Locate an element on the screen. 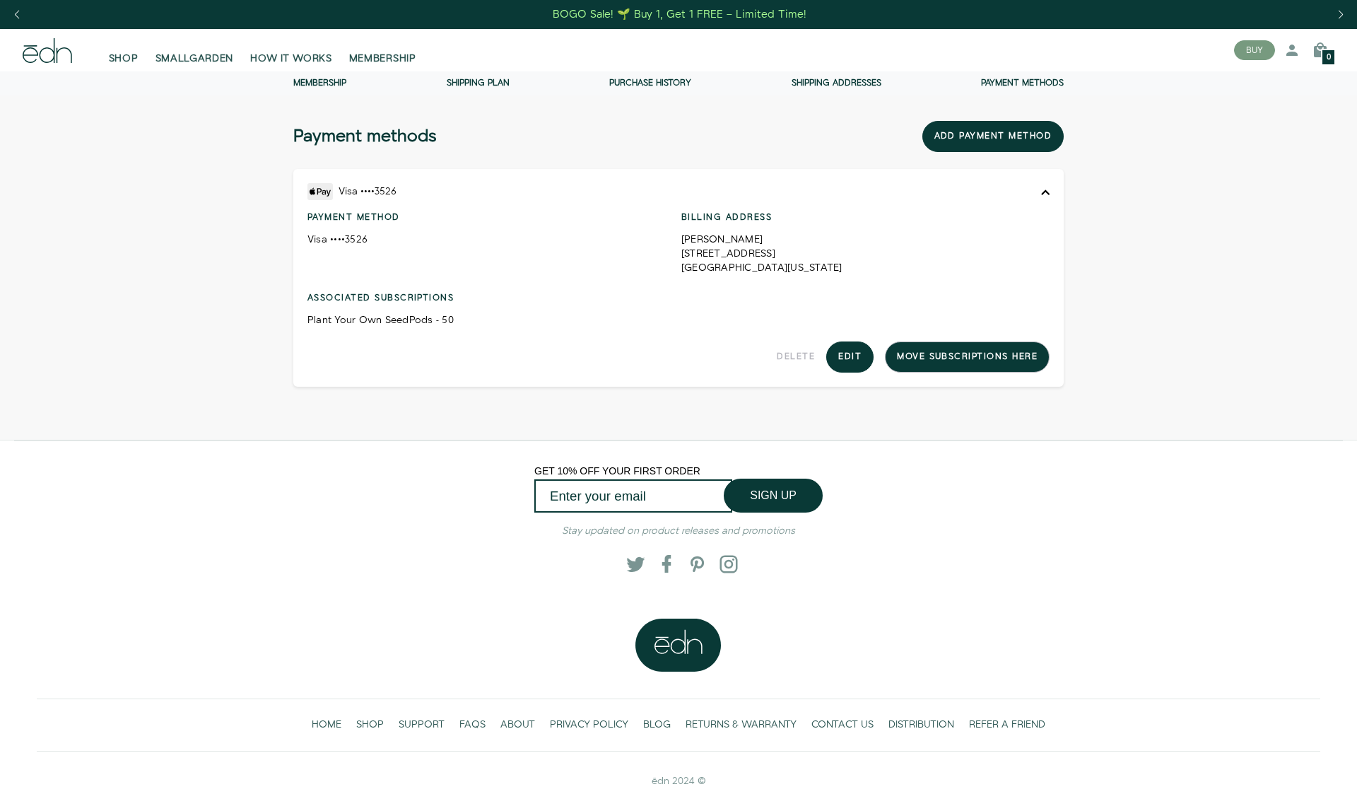 The width and height of the screenshot is (1357, 794). a: PRIVACY POLICY is located at coordinates (589, 725).